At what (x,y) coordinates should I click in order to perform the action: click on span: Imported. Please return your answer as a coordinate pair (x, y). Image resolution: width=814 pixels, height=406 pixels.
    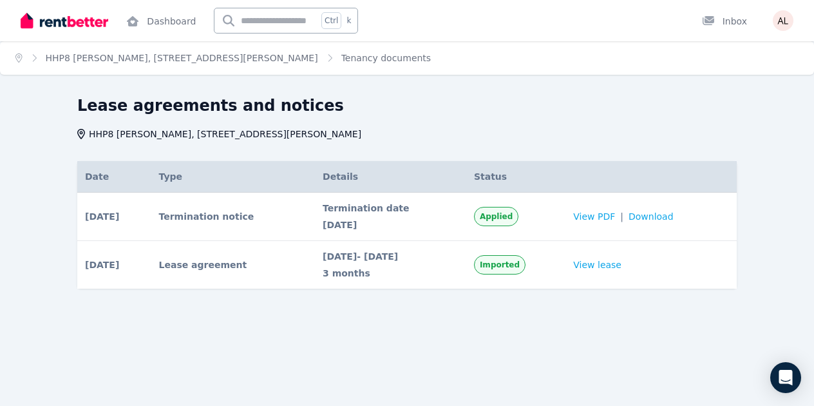
    Looking at the image, I should click on (500, 265).